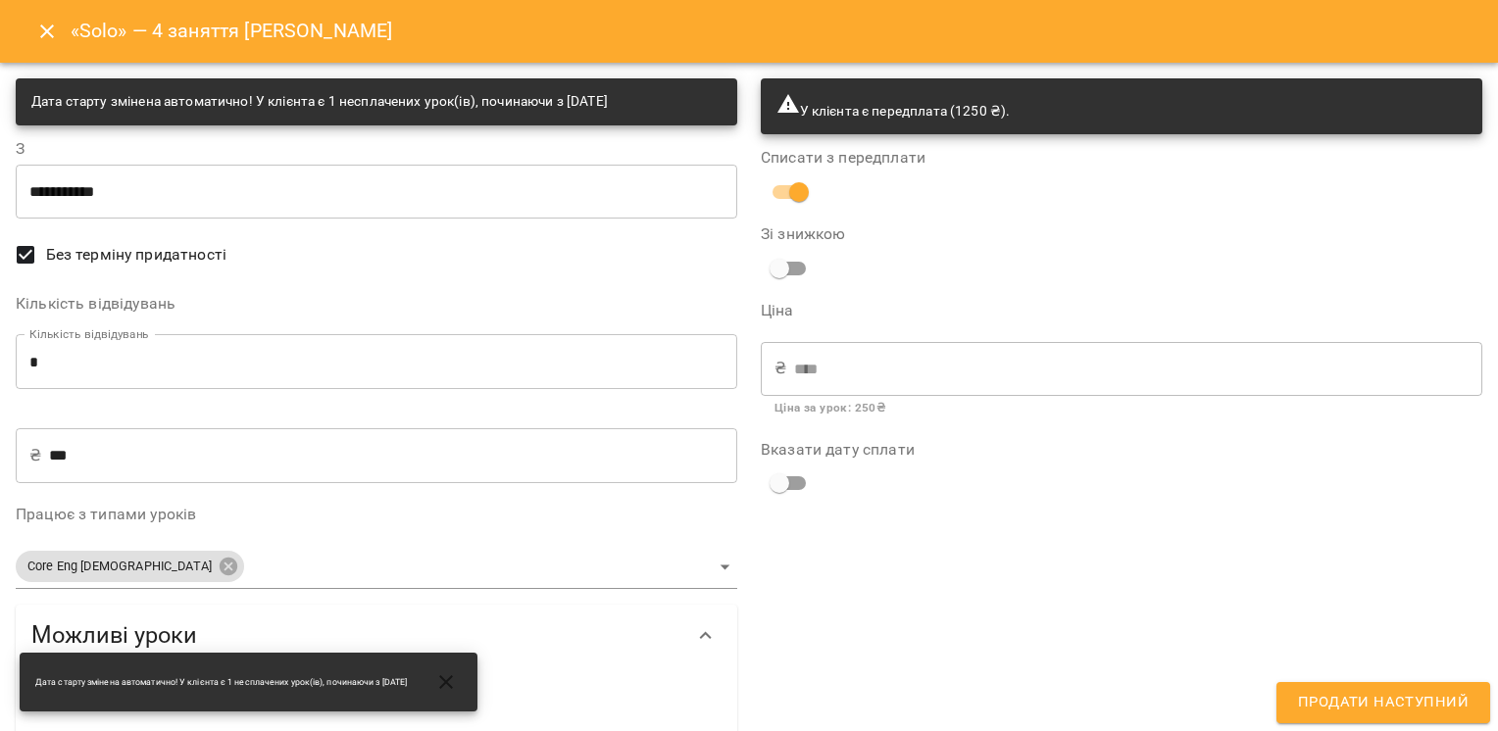 This screenshot has width=1498, height=731. What do you see at coordinates (1383, 703) in the screenshot?
I see `button: Продати наступний` at bounding box center [1383, 703].